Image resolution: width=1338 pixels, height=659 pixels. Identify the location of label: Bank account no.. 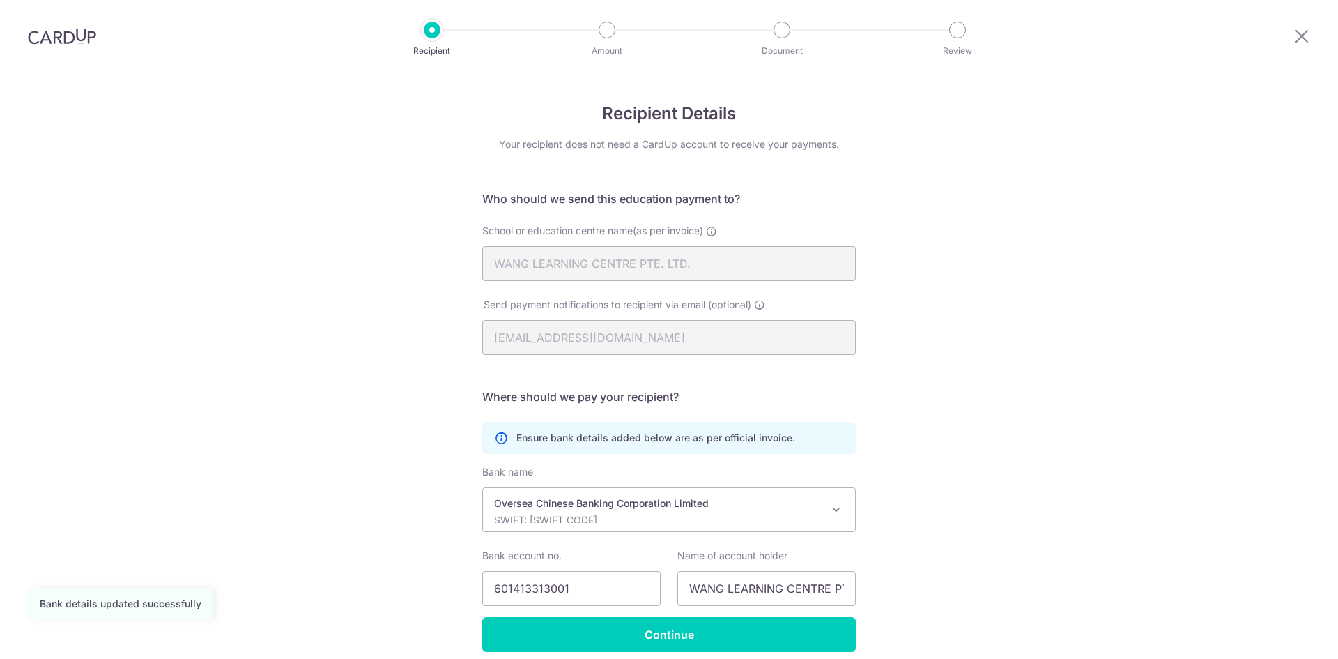
(522, 556).